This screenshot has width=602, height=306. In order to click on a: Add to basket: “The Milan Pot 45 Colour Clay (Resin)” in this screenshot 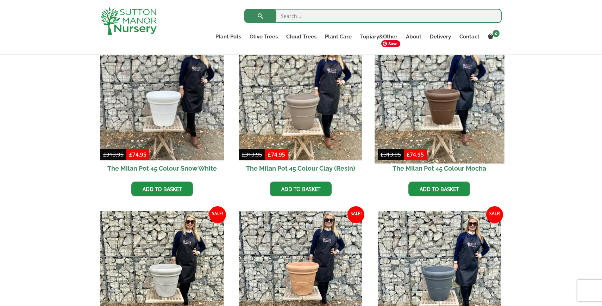, I will do `click(301, 189)`.